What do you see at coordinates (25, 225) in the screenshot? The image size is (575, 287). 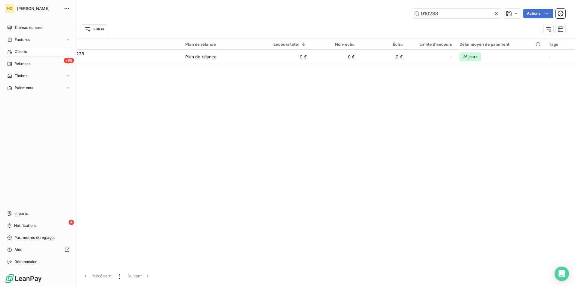 I see `span: Notifications` at bounding box center [25, 225].